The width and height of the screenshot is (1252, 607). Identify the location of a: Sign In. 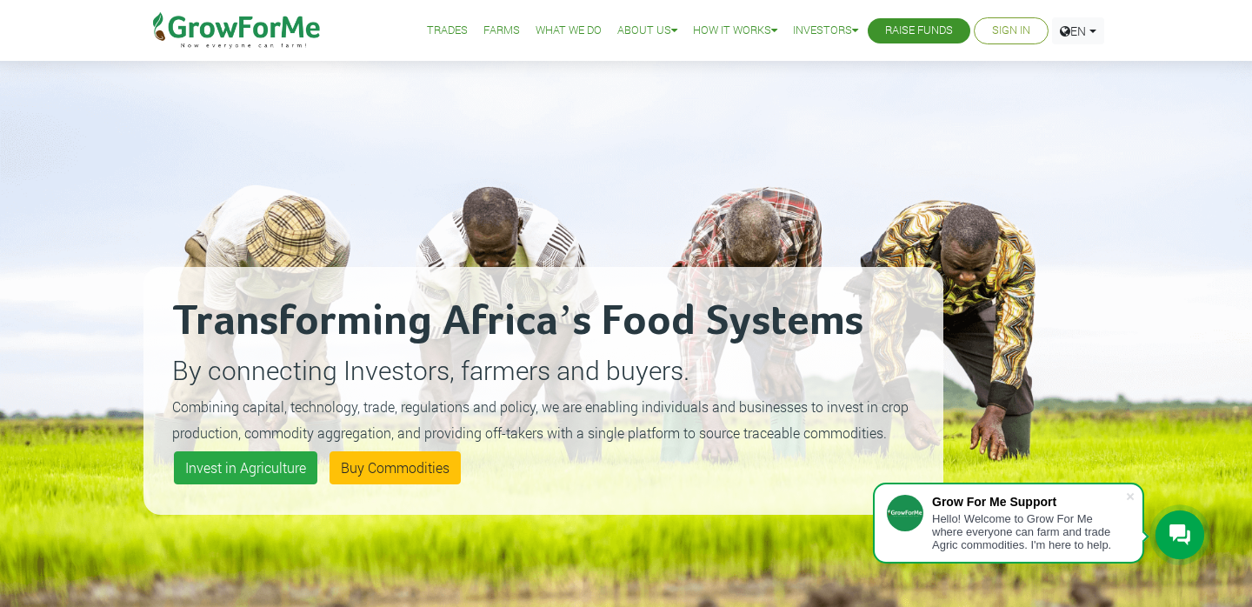
(1011, 30).